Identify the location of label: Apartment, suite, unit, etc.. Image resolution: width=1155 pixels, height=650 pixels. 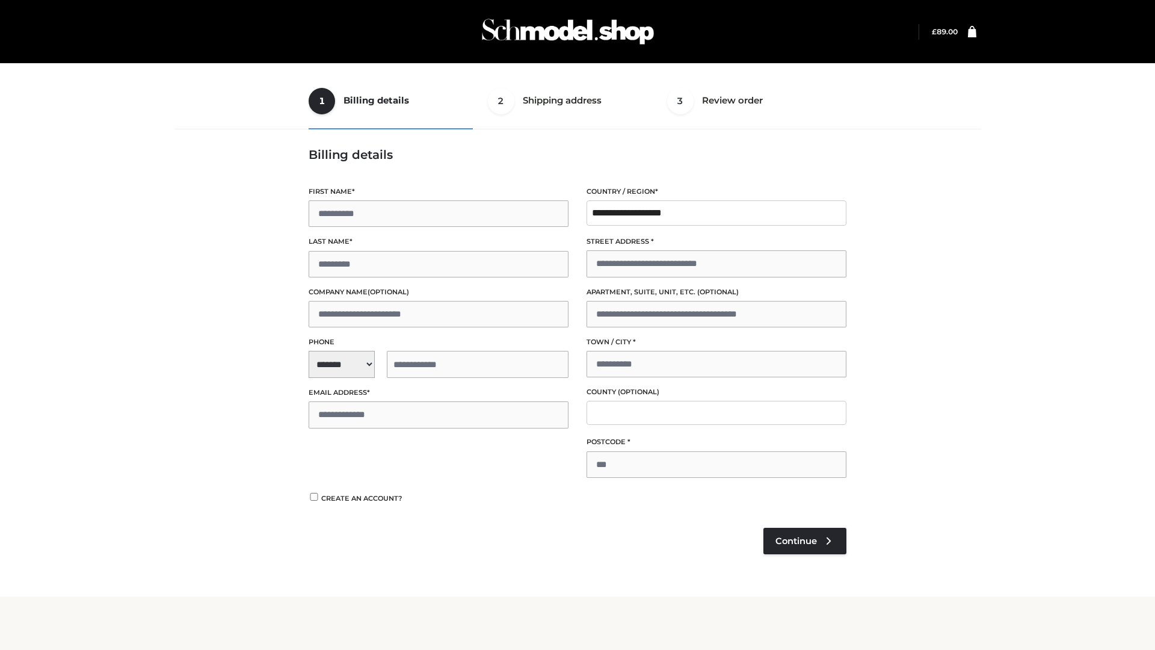
(717, 292).